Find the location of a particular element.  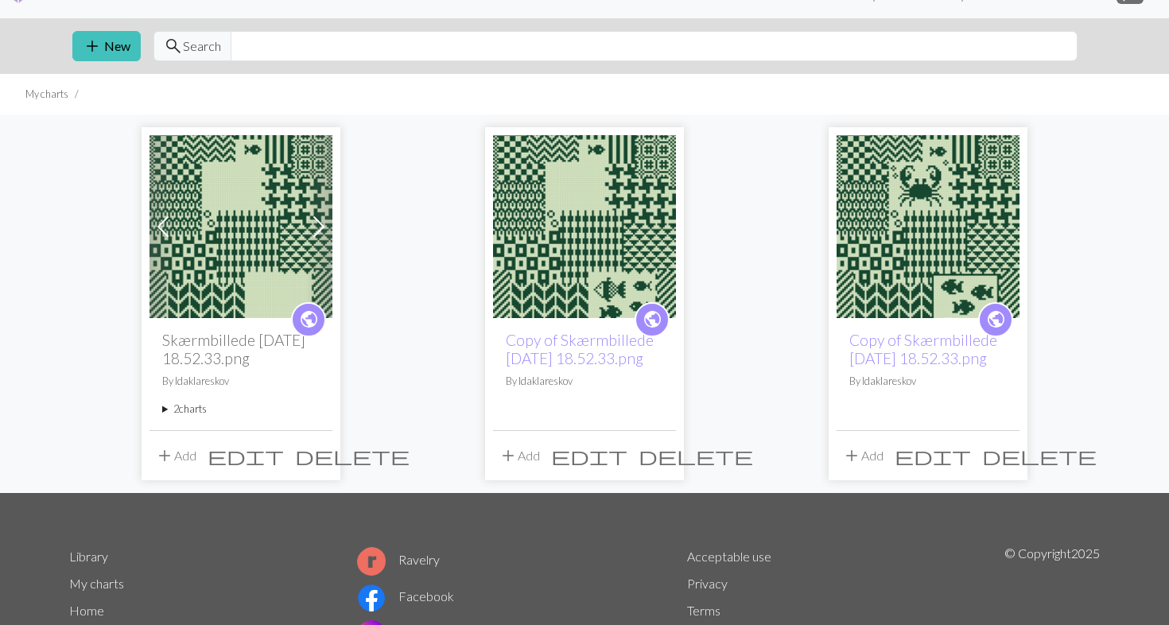

a: Terms is located at coordinates (704, 610).